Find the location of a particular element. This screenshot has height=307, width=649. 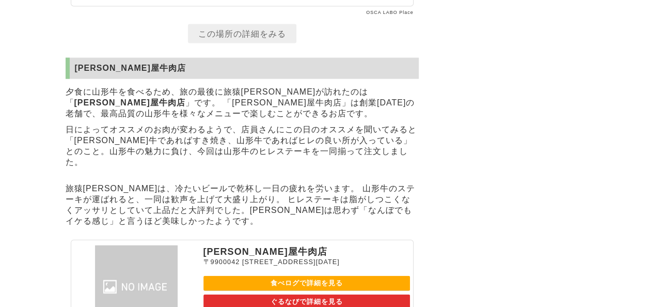

a: この場所の詳細をみる is located at coordinates (242, 34).